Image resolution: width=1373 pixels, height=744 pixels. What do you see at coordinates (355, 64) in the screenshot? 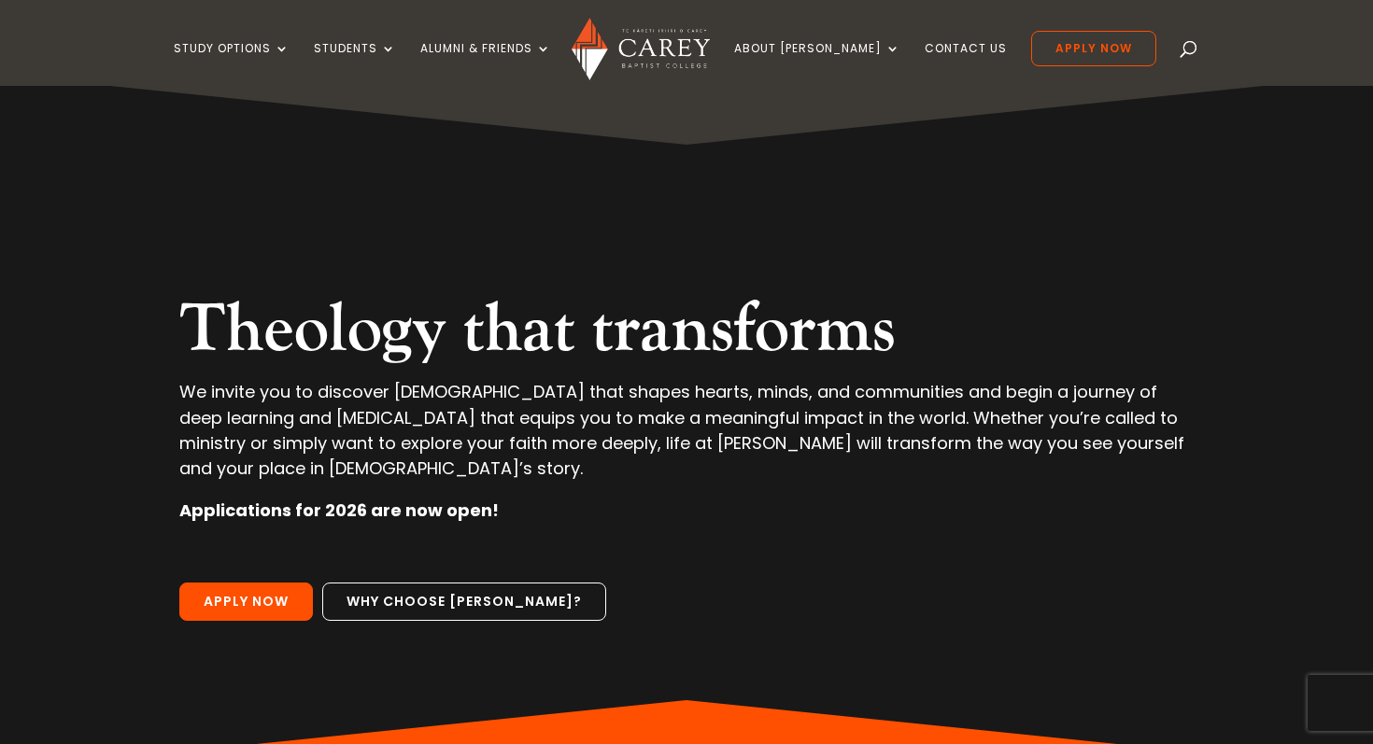
I see `a: Students` at bounding box center [355, 64].